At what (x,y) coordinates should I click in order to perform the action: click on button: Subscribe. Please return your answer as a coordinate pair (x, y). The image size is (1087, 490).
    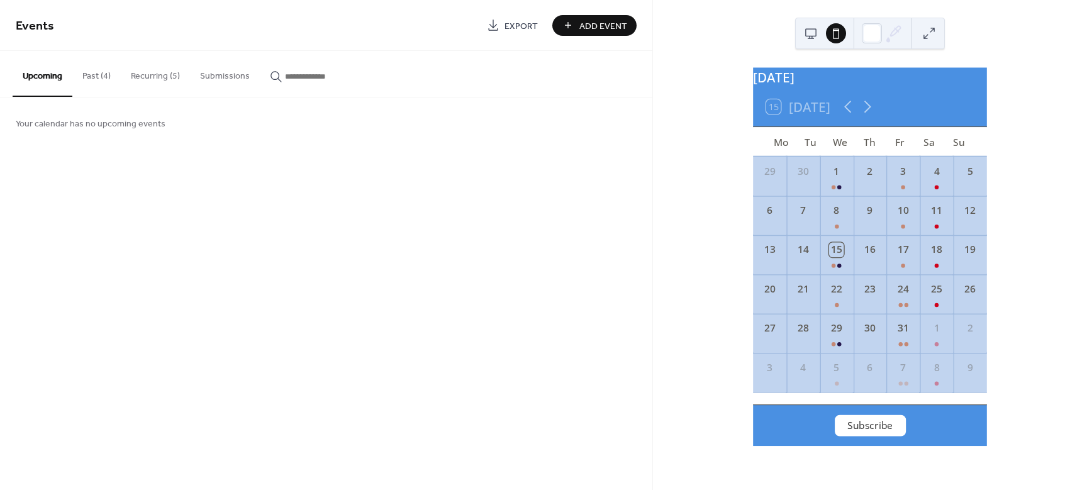
    Looking at the image, I should click on (869, 426).